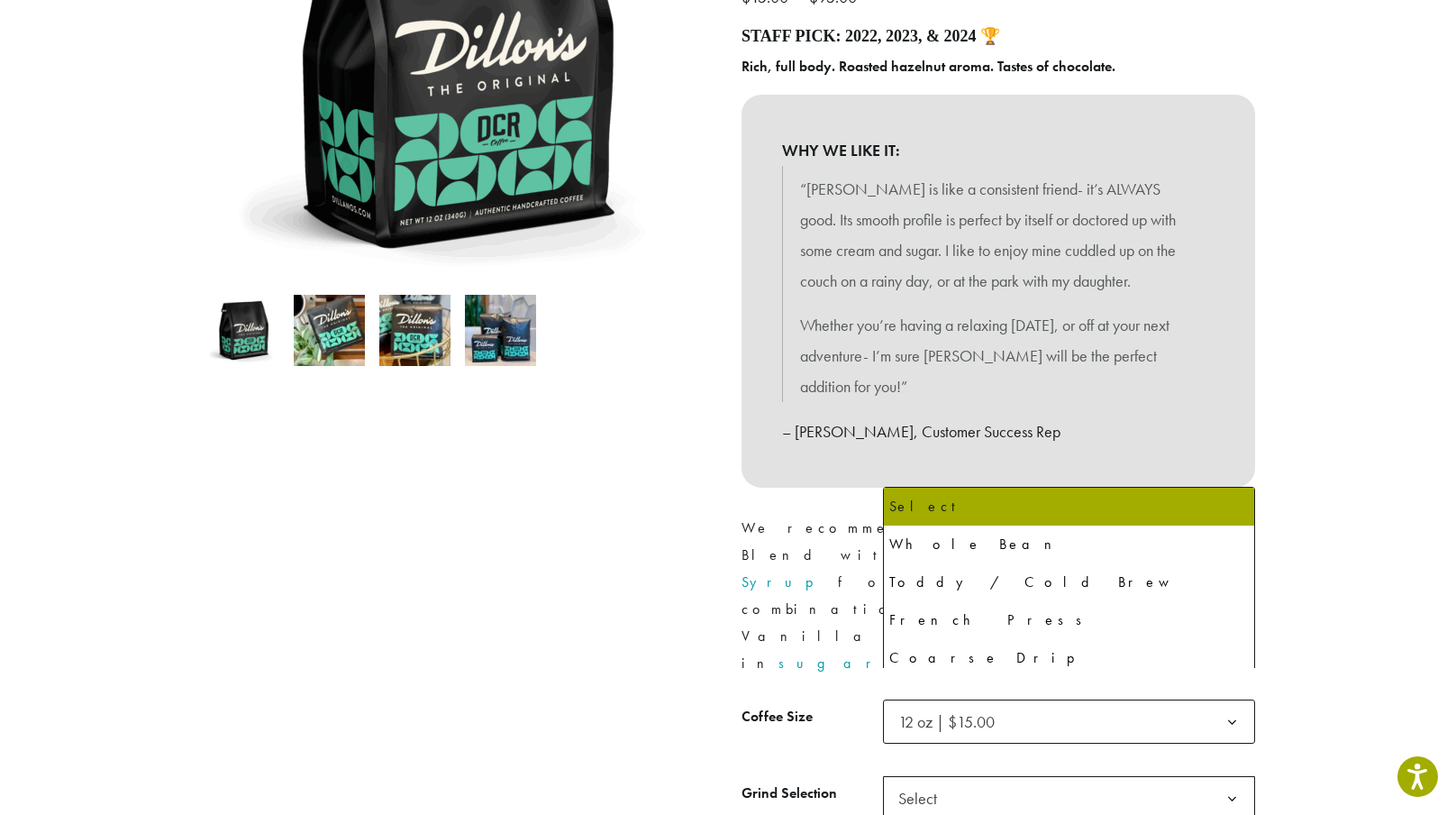 This screenshot has height=815, width=1456. I want to click on img: Dillons - Image 2, so click(329, 330).